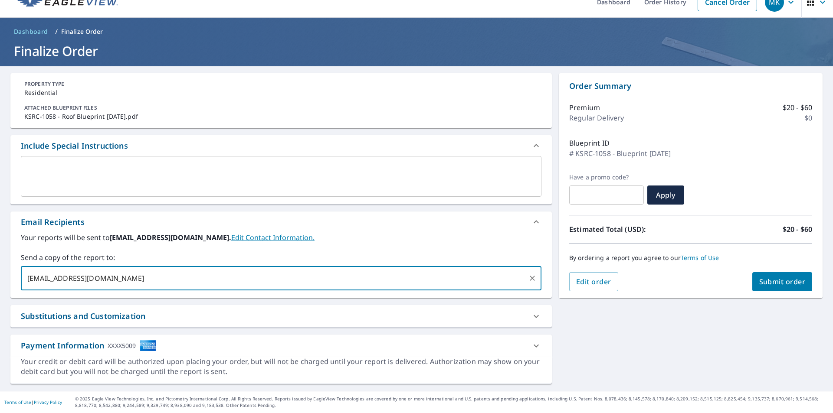  What do you see at coordinates (31, 32) in the screenshot?
I see `a: Dashboard` at bounding box center [31, 32].